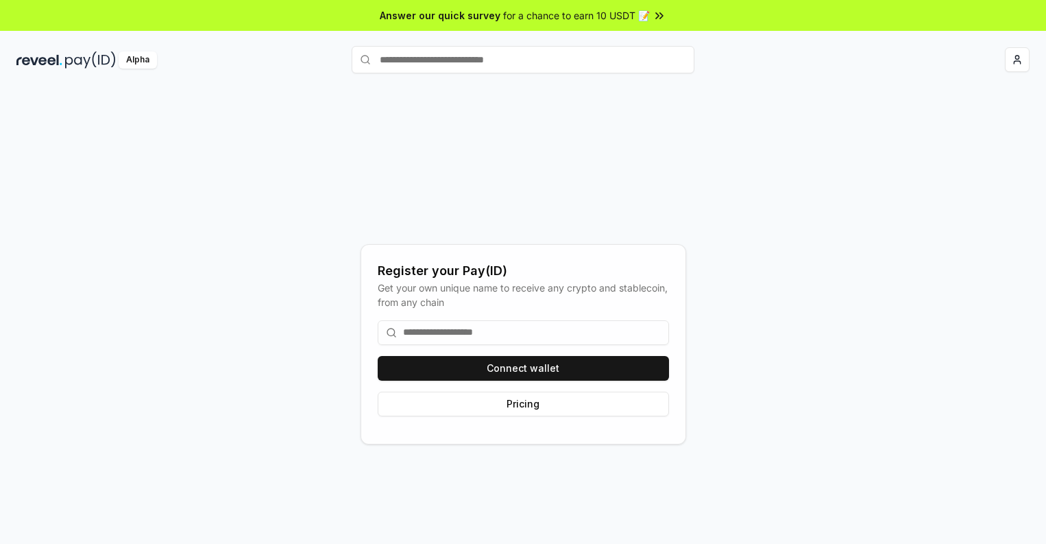 This screenshot has width=1046, height=544. I want to click on div: Alpha, so click(138, 60).